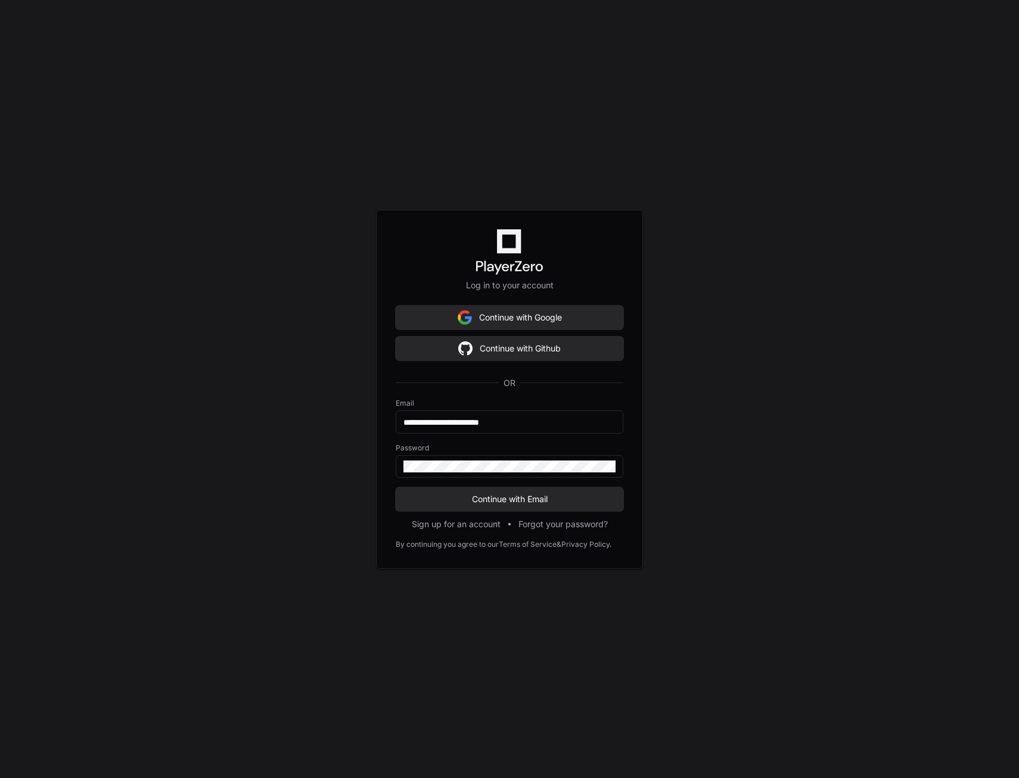  I want to click on p: Log in to your account, so click(510, 285).